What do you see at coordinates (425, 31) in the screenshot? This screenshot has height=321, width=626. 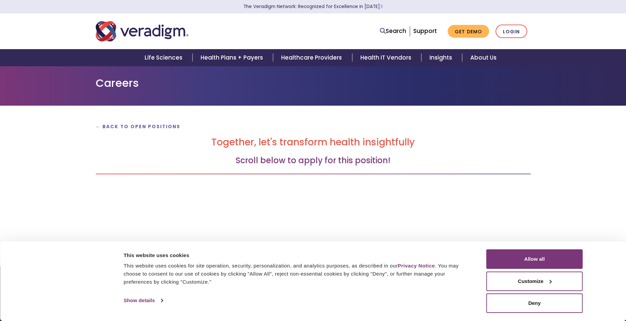 I see `a: Support` at bounding box center [425, 31].